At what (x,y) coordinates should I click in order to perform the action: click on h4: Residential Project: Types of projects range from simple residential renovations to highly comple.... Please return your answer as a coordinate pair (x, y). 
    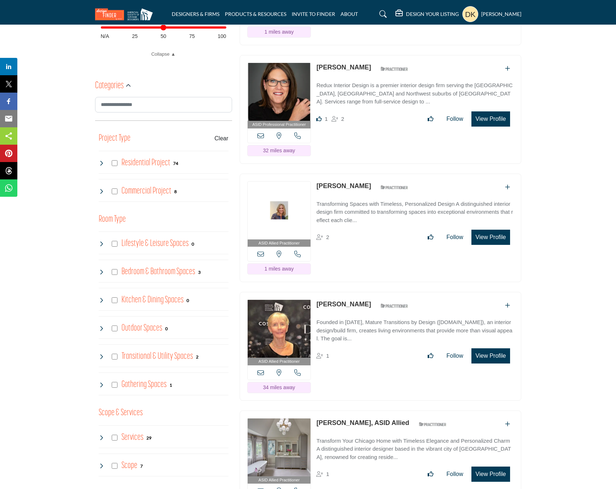
    Looking at the image, I should click on (146, 163).